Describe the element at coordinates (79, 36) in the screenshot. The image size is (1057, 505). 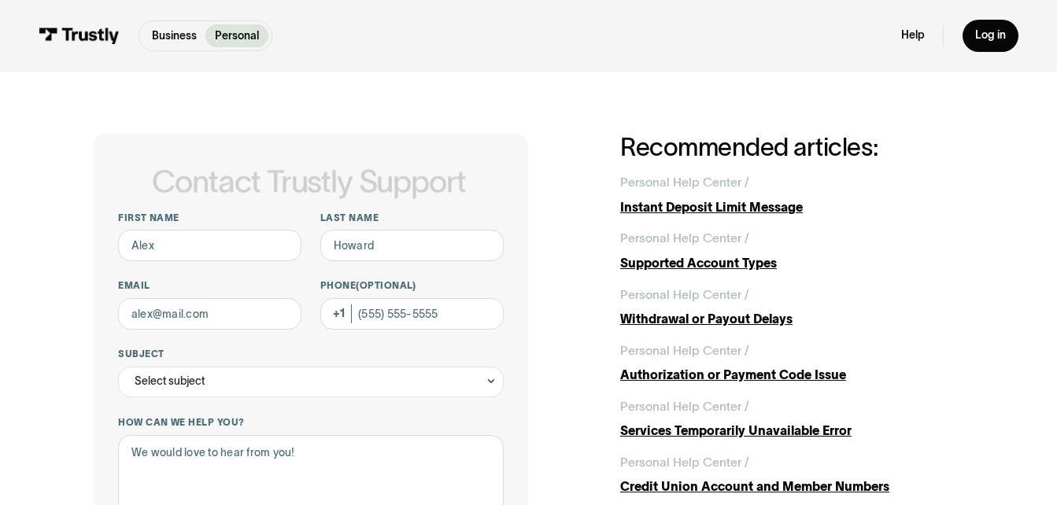
I see `img: Trustly Logo` at that location.